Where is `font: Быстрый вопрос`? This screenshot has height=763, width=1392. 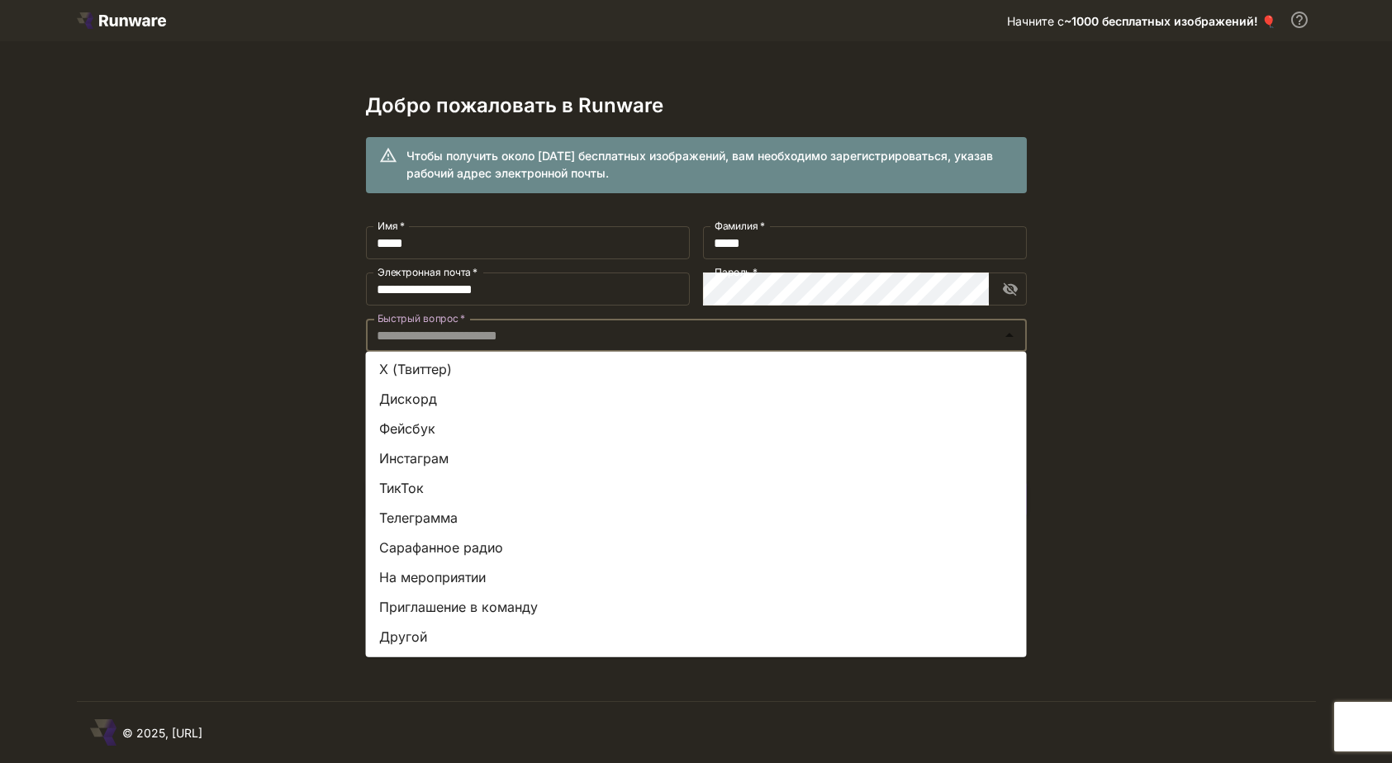 font: Быстрый вопрос is located at coordinates (418, 318).